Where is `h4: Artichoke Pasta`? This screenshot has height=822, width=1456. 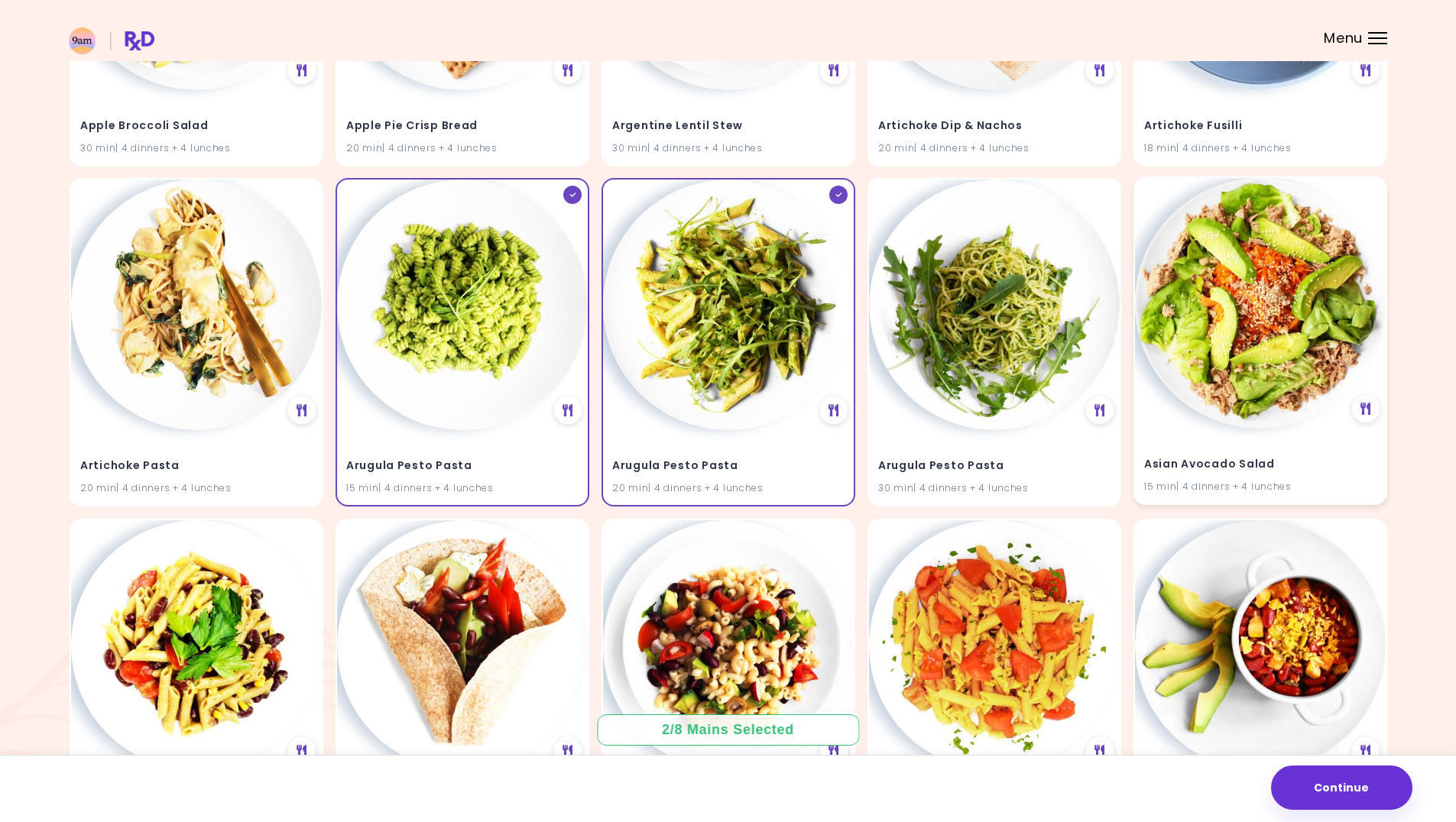
h4: Artichoke Pasta is located at coordinates (196, 466).